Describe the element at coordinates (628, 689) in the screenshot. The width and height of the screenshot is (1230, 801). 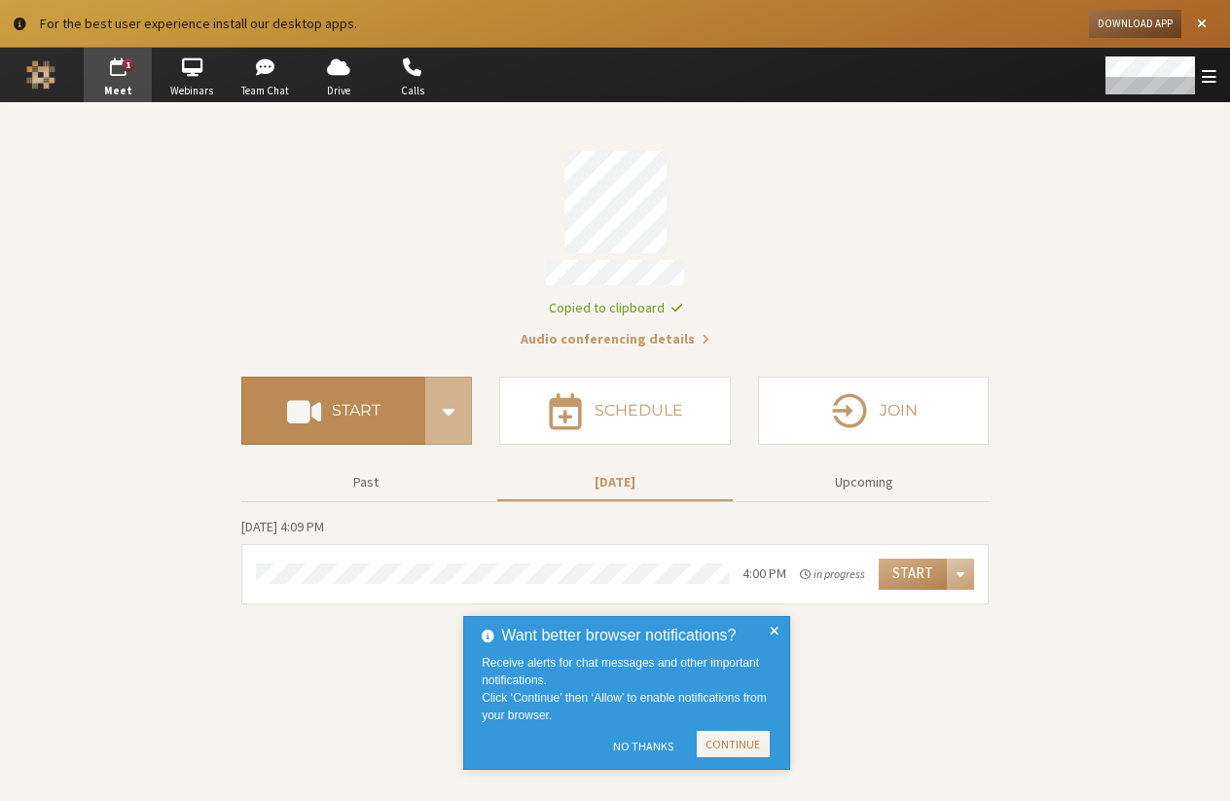
I see `div: Receive alerts for chat messages and other important notifications. Click ‘Continue’ then ‘Allow’...` at that location.